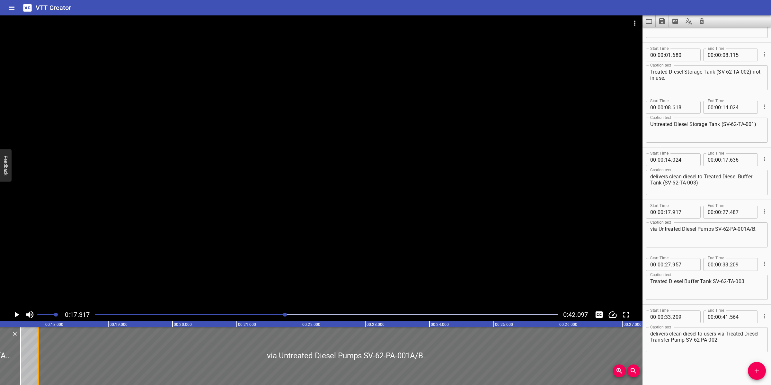 This screenshot has height=385, width=771. Describe the element at coordinates (684, 107) in the screenshot. I see `input: 618` at that location.